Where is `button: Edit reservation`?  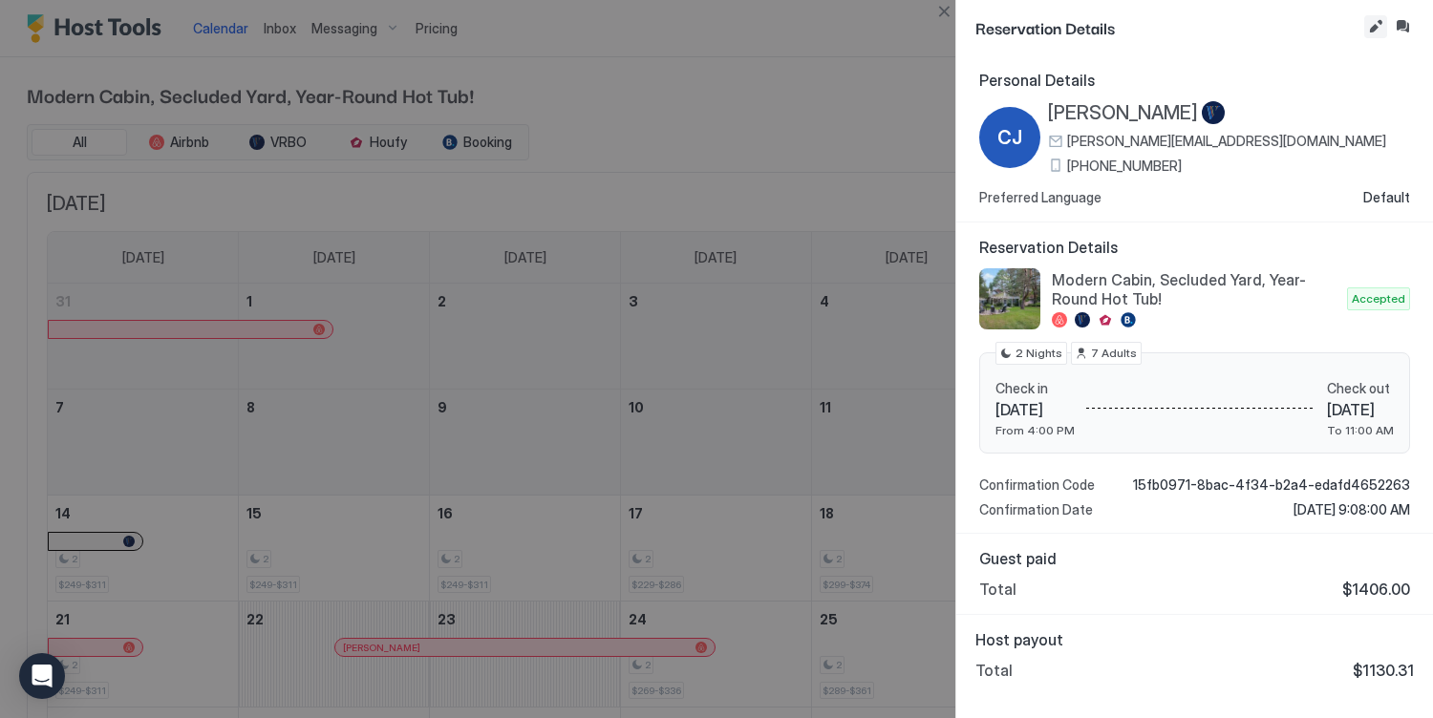
button: Edit reservation is located at coordinates (1376, 27).